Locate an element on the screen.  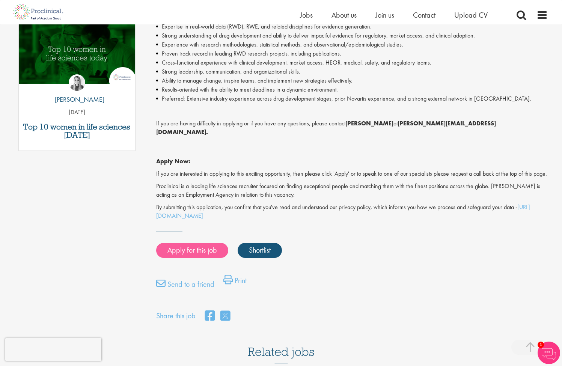
a: Upload CV is located at coordinates (471, 15).